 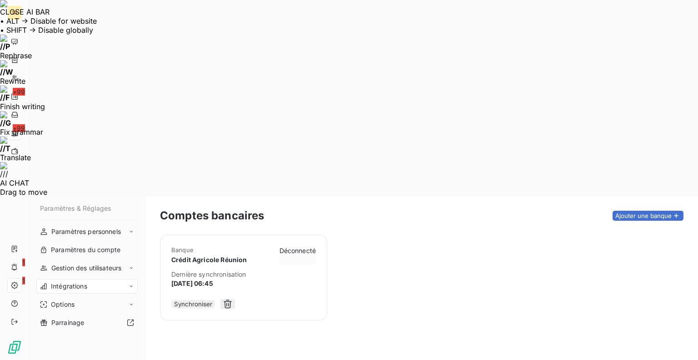 What do you see at coordinates (63, 304) in the screenshot?
I see `span: Options` at bounding box center [63, 304].